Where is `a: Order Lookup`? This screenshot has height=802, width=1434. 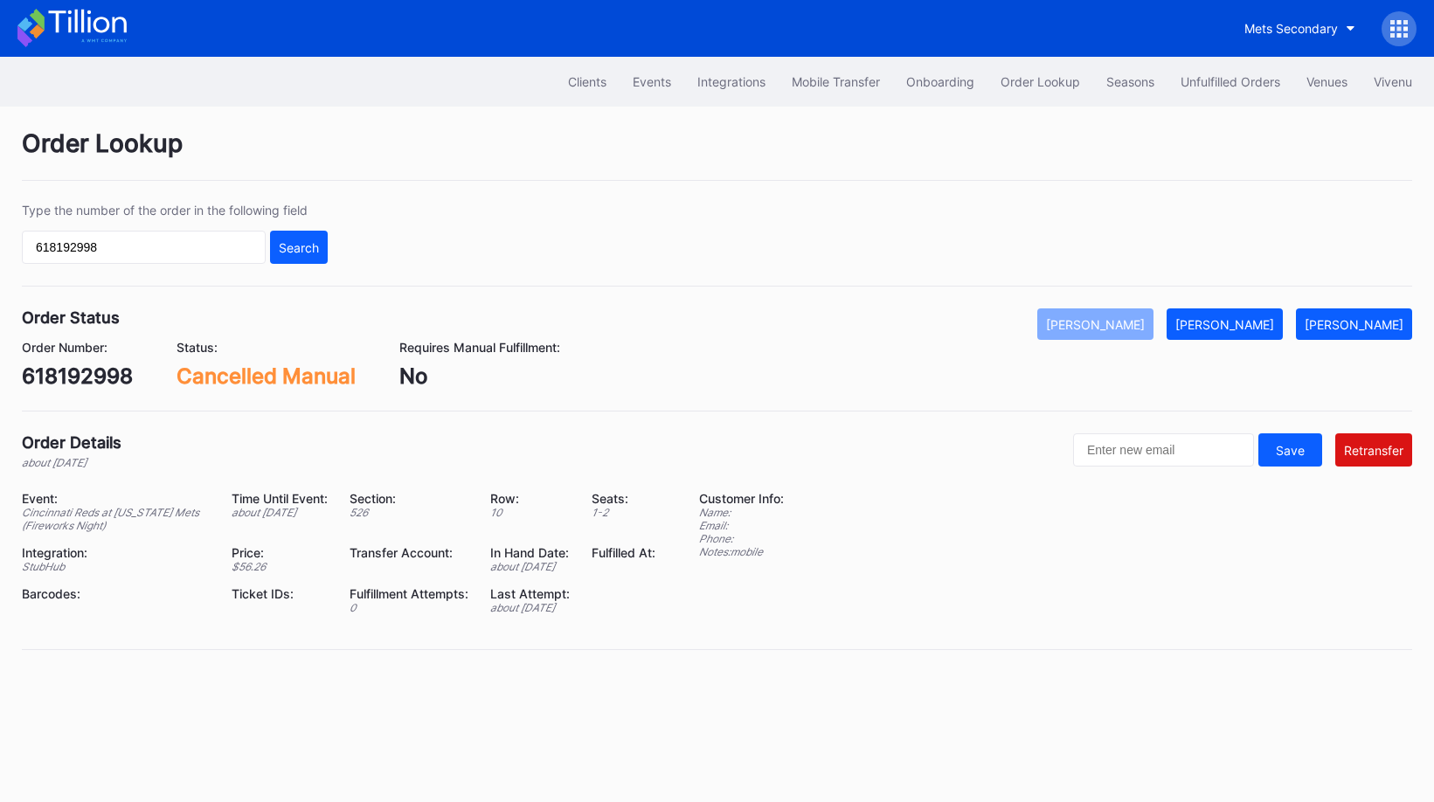
a: Order Lookup is located at coordinates (1040, 81).